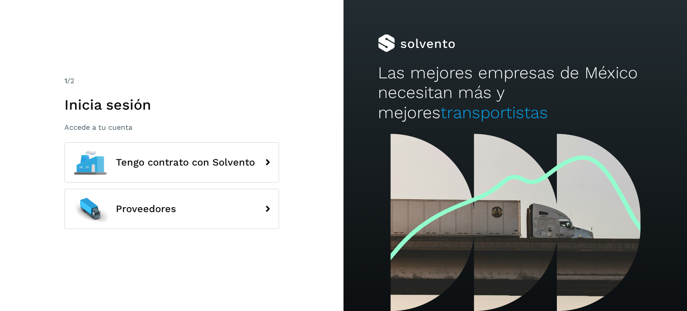 Image resolution: width=687 pixels, height=311 pixels. What do you see at coordinates (185, 162) in the screenshot?
I see `span: Tengo contrato con Solvento` at bounding box center [185, 162].